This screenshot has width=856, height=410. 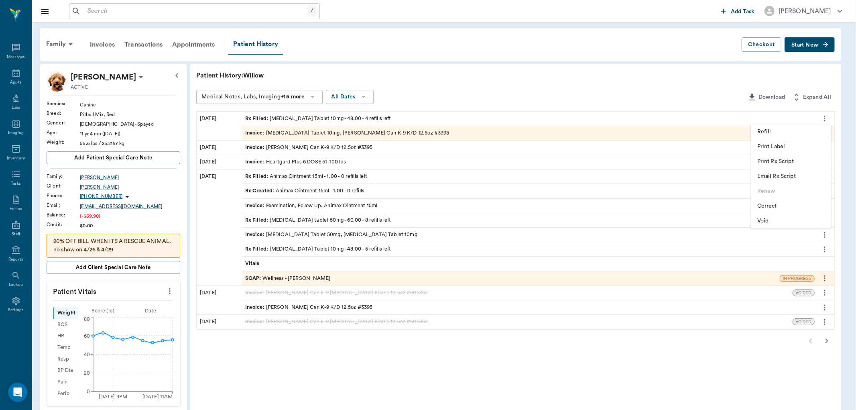 I want to click on span: Correct, so click(x=791, y=206).